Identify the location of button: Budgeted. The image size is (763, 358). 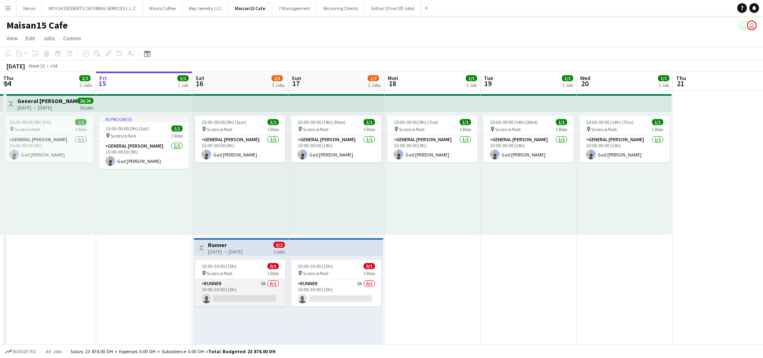
(21, 352).